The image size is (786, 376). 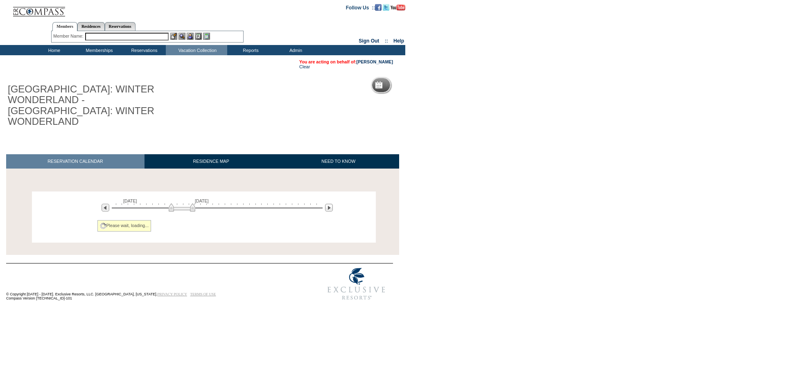 I want to click on a: Members, so click(x=65, y=27).